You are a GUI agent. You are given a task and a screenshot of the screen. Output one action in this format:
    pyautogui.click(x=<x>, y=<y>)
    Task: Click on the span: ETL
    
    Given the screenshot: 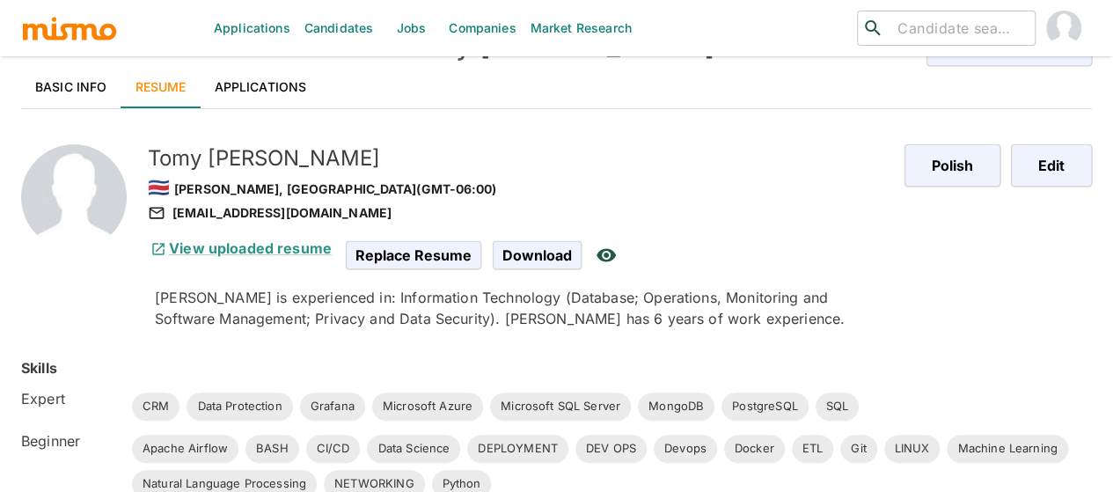 What is the action you would take?
    pyautogui.click(x=812, y=449)
    